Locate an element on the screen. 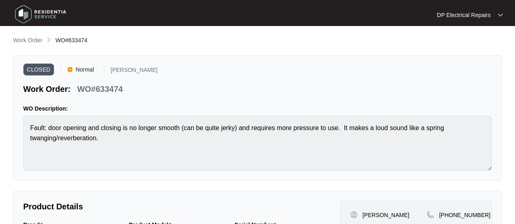 This screenshot has width=515, height=224. img: chevron-right is located at coordinates (49, 40).